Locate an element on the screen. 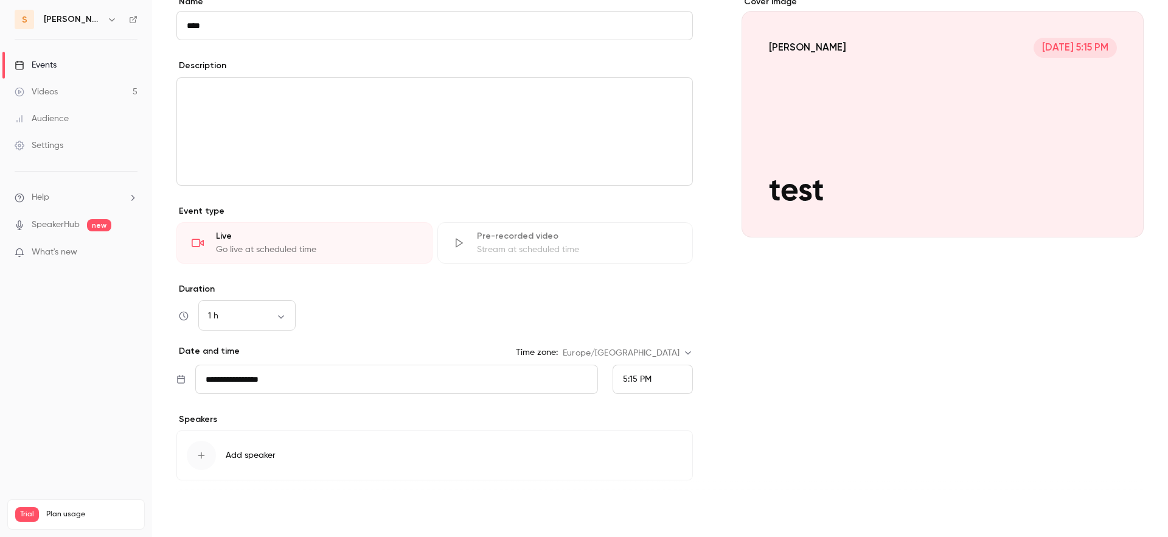 Image resolution: width=1168 pixels, height=537 pixels. label: Description is located at coordinates (201, 66).